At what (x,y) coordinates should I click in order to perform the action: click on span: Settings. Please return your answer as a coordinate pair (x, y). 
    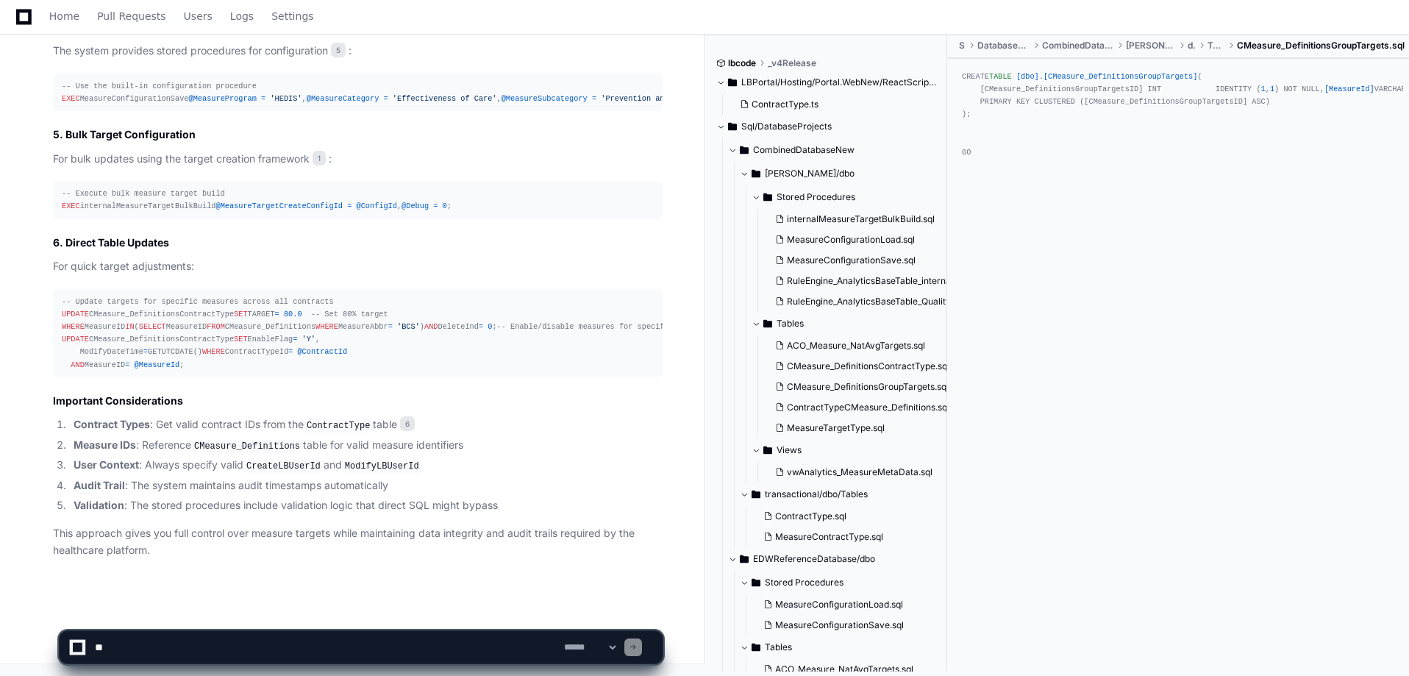
    Looking at the image, I should click on (292, 16).